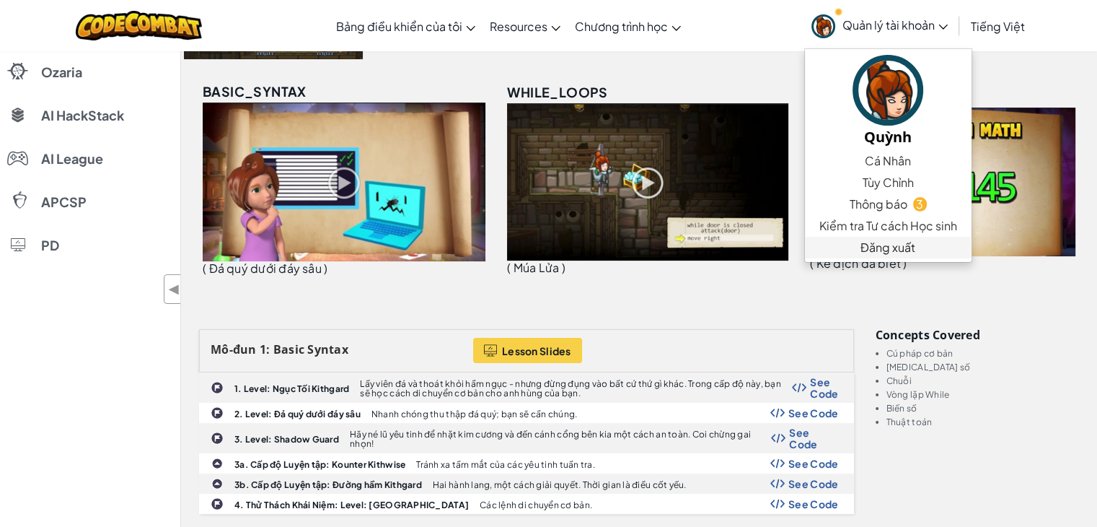 Image resolution: width=1097 pixels, height=527 pixels. Describe the element at coordinates (344, 182) in the screenshot. I see `img: basic_syntax_unlocked.png` at that location.